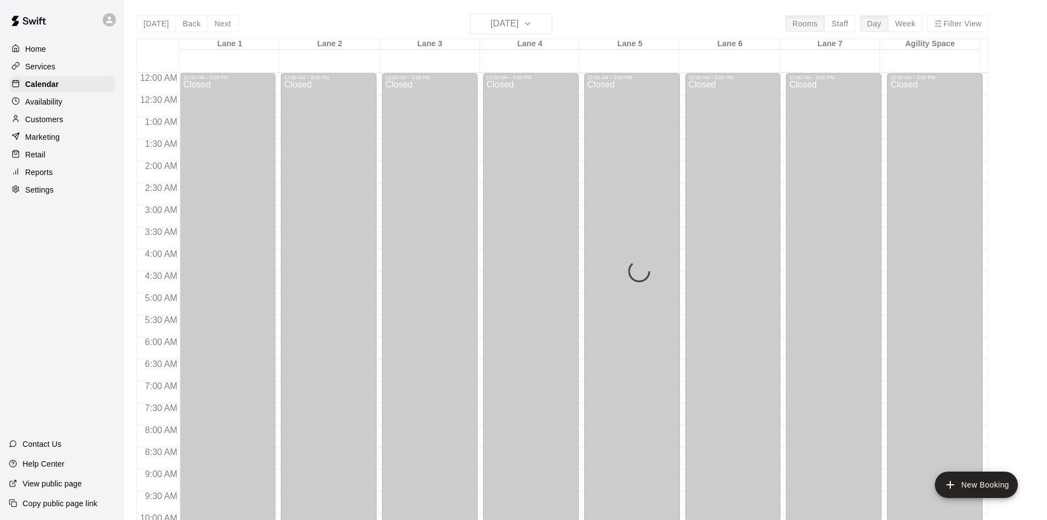  Describe the element at coordinates (62, 137) in the screenshot. I see `a: Marketing` at that location.